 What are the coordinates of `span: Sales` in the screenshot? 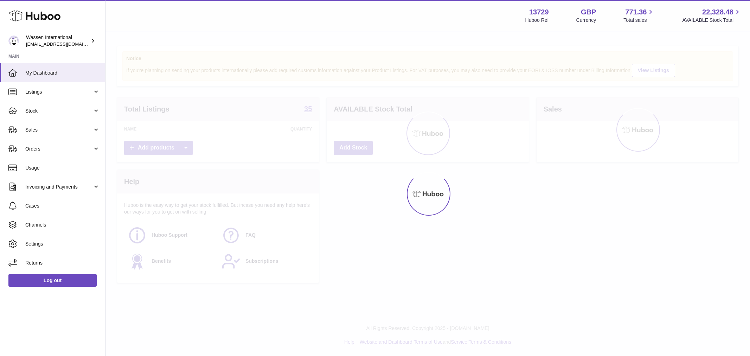 It's located at (59, 130).